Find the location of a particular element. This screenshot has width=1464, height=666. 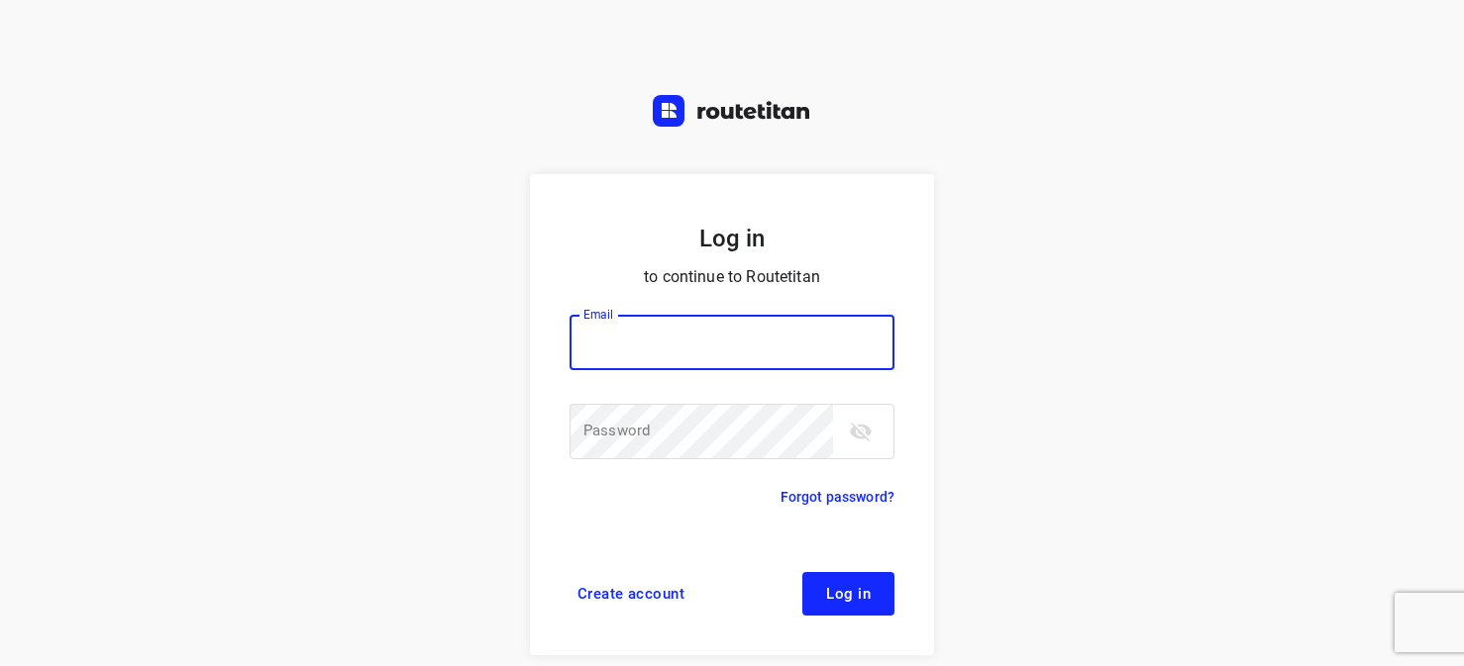

span: Log in is located at coordinates (848, 594).